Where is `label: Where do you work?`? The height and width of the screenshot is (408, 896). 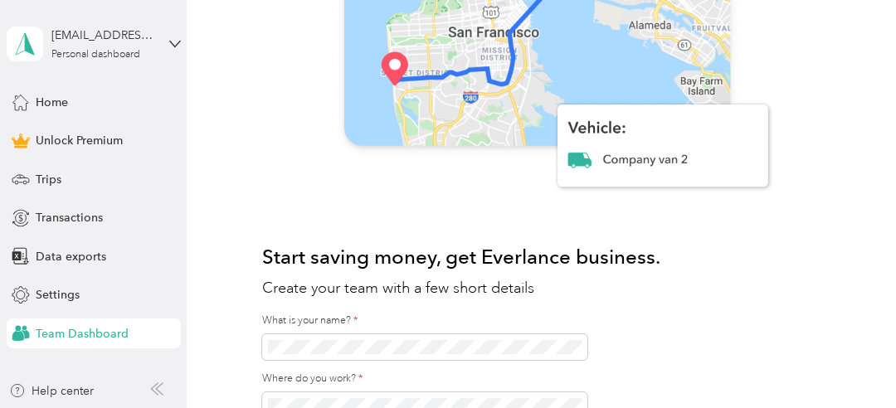
label: Where do you work? is located at coordinates (537, 379).